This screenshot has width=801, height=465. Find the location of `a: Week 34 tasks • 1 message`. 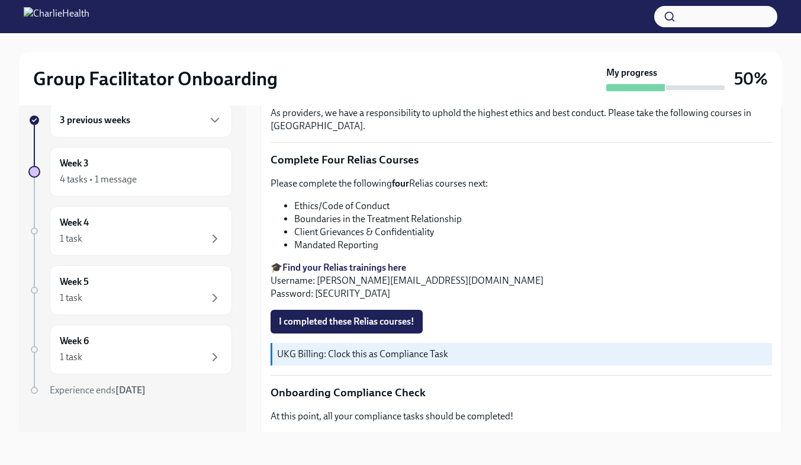

a: Week 34 tasks • 1 message is located at coordinates (130, 172).